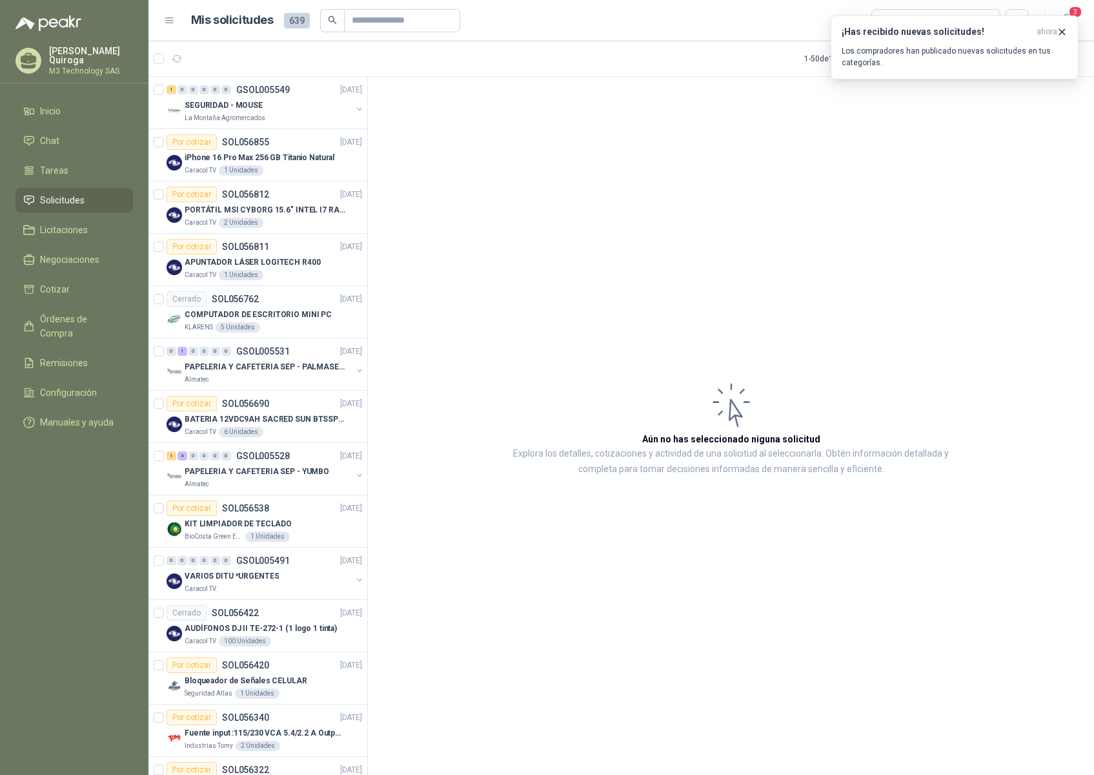 This screenshot has height=775, width=1094. Describe the element at coordinates (265, 733) in the screenshot. I see `p: Fuente input :115/230 VCA 5.4/2.2 A Output: 24 VDC 10 A 47-63 Hz` at that location.